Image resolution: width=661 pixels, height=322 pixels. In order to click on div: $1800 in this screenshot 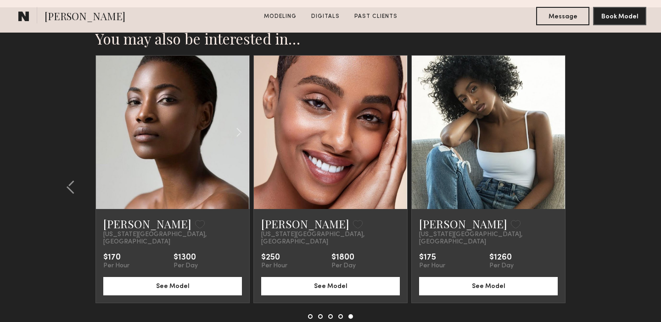, I will do `click(343, 257)`.